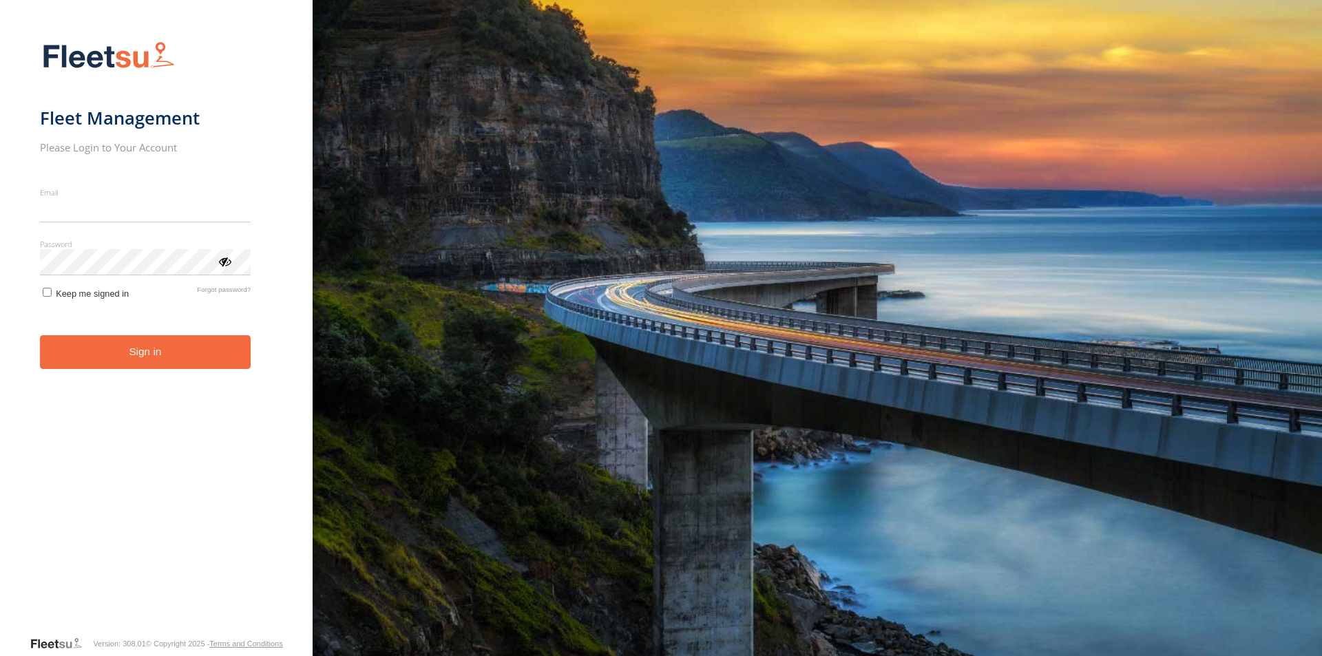  Describe the element at coordinates (145, 118) in the screenshot. I see `h1: Fleet Management` at that location.